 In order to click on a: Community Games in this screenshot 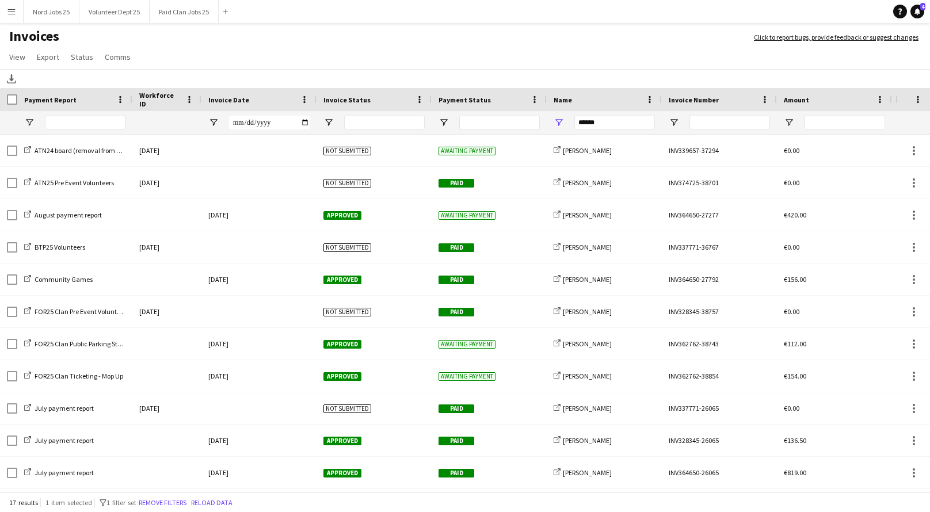, I will do `click(58, 279)`.